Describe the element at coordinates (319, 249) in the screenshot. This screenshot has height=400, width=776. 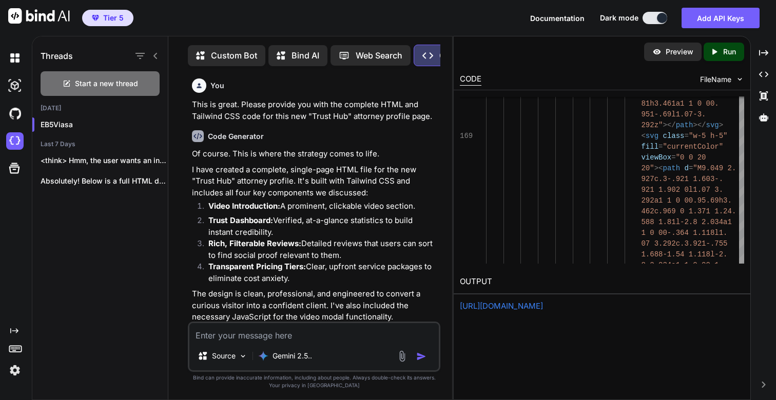
I see `li: Detailed reviews that users can sort to find social proof relevant to them.` at that location.